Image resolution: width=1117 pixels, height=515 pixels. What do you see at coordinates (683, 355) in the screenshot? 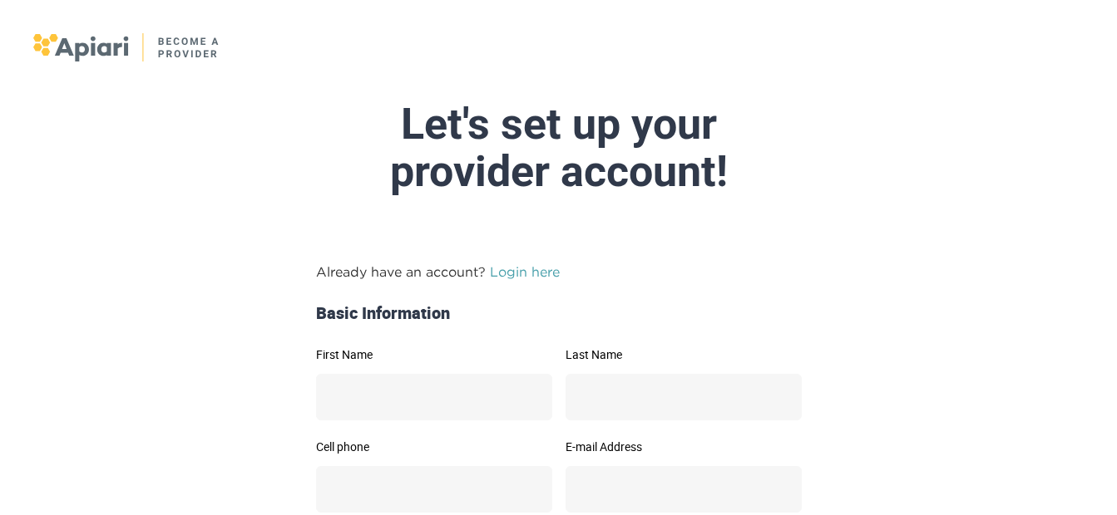
I see `label: Last Name` at bounding box center [683, 355].